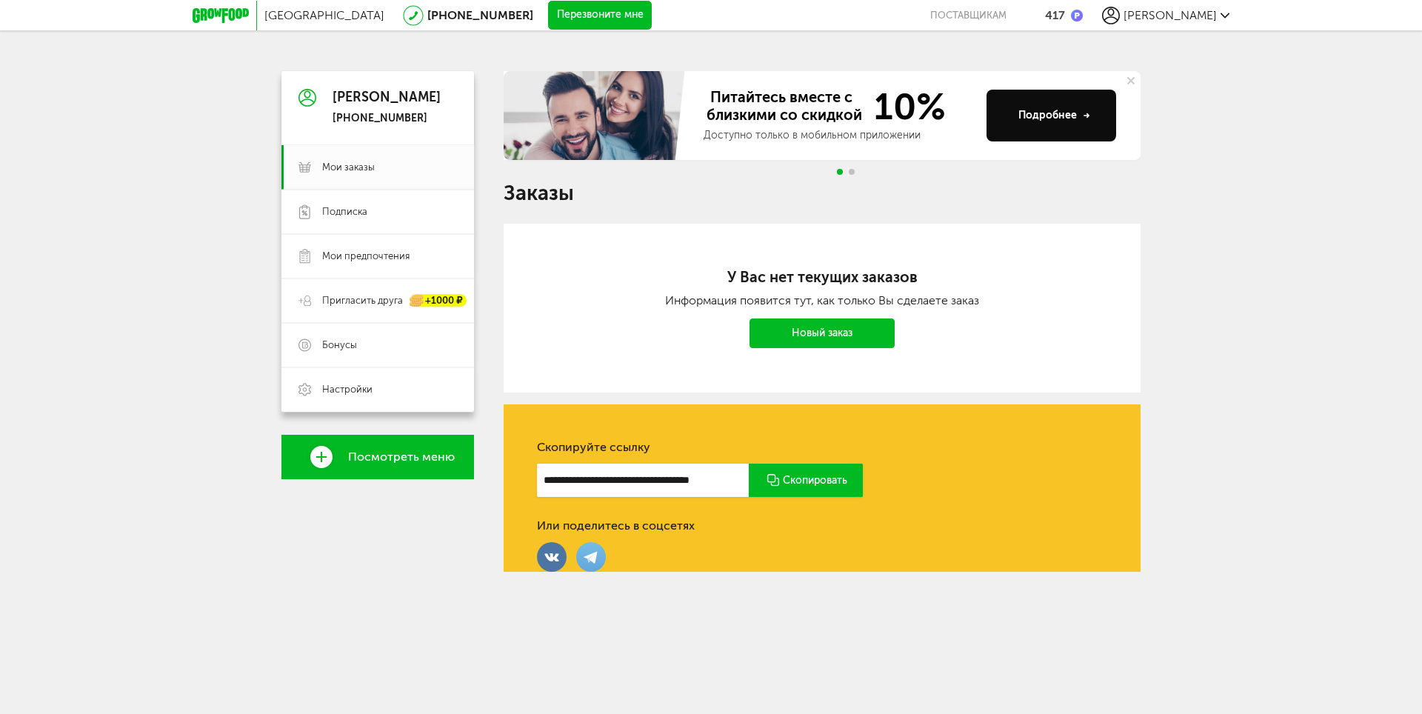  Describe the element at coordinates (378, 212) in the screenshot. I see `a: Подписка` at that location.